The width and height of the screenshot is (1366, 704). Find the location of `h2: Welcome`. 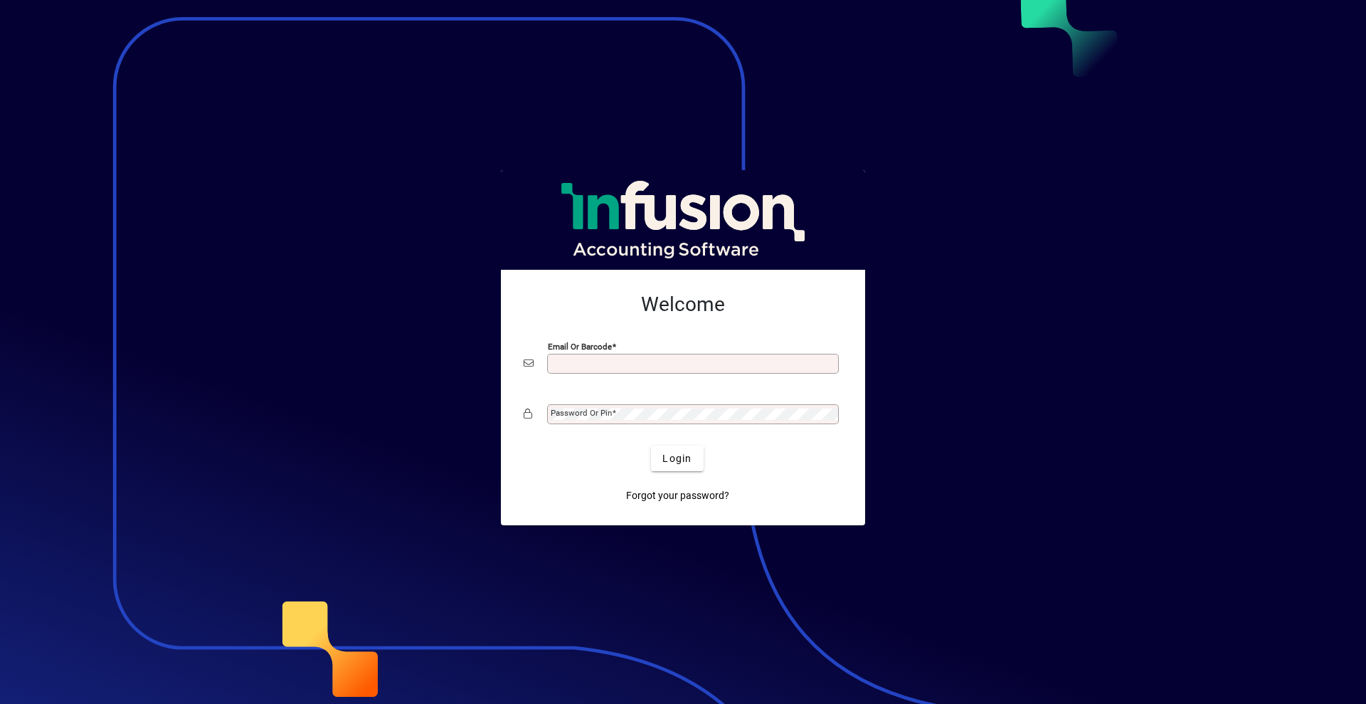

h2: Welcome is located at coordinates (683, 305).